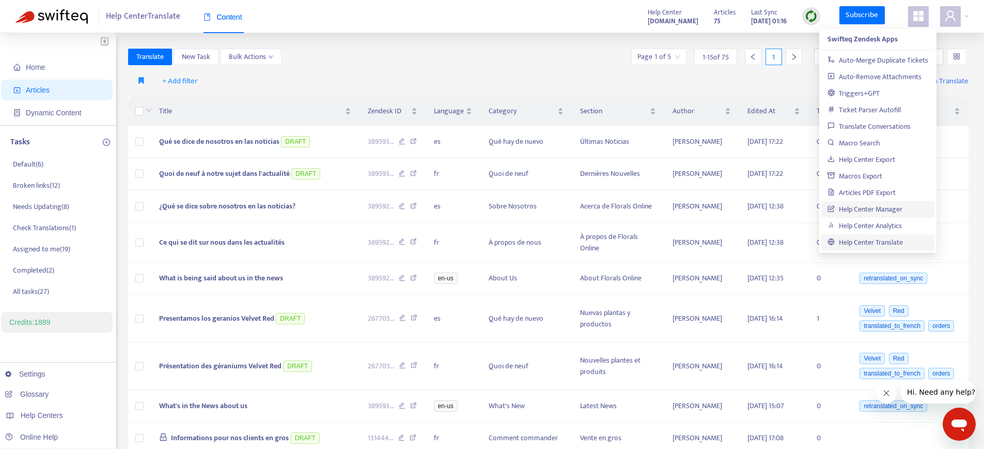 Image resolution: width=984 pixels, height=449 pixels. I want to click on span: right, so click(794, 57).